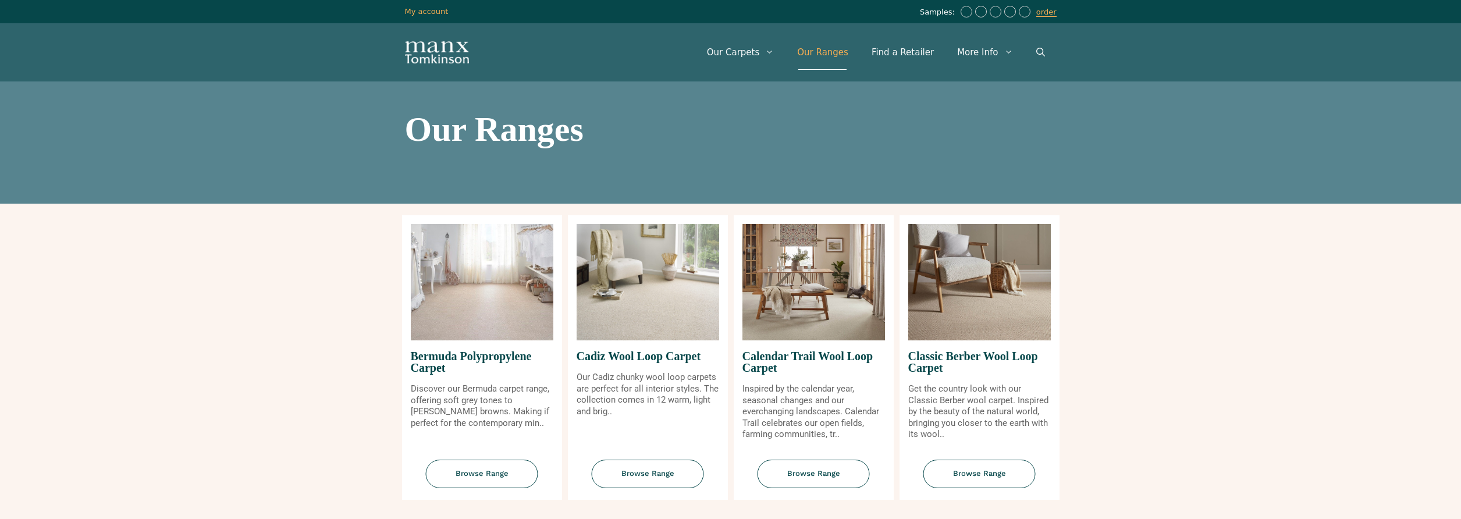 The height and width of the screenshot is (519, 1461). I want to click on span: Calendar Trail Wool Loop Carpet, so click(813, 362).